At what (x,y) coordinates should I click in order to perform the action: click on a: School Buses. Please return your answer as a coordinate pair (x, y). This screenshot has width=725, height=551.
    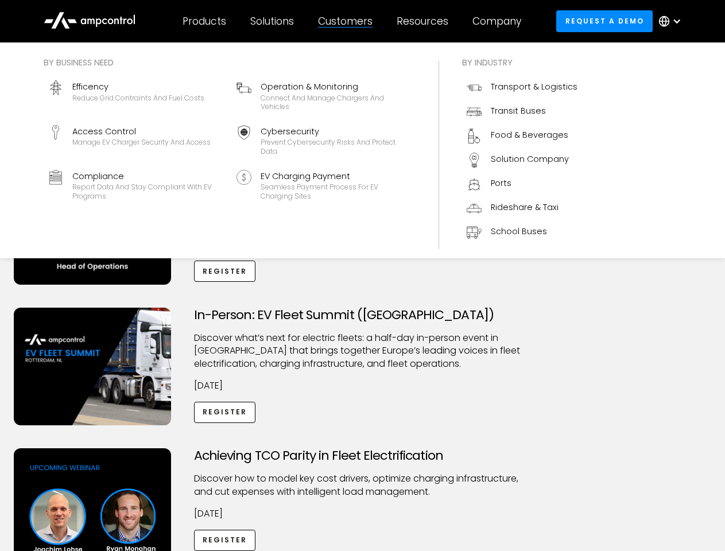
    Looking at the image, I should click on (522, 233).